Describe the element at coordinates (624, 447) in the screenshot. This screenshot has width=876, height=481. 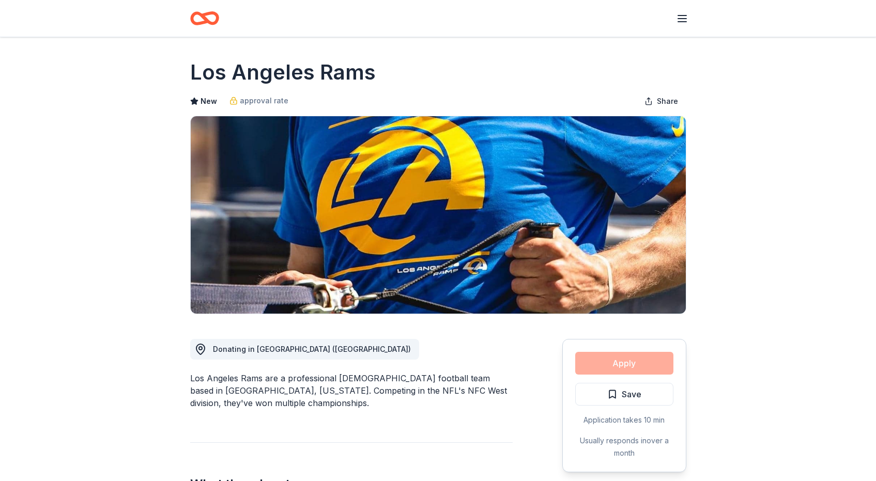
I see `div: Usually responds in over a month` at that location.